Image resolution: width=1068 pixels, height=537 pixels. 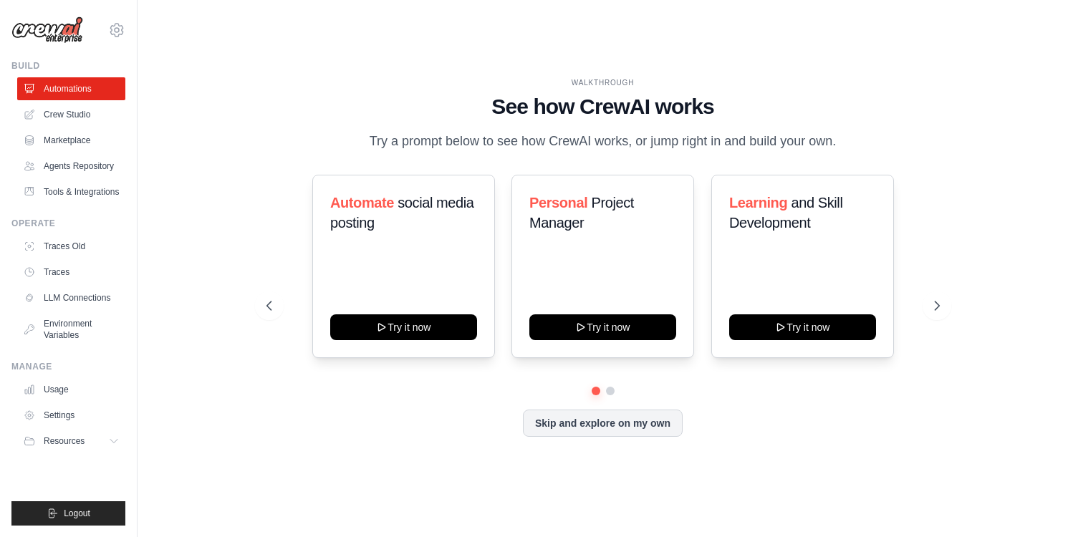 What do you see at coordinates (558, 203) in the screenshot?
I see `span: Personal` at bounding box center [558, 203].